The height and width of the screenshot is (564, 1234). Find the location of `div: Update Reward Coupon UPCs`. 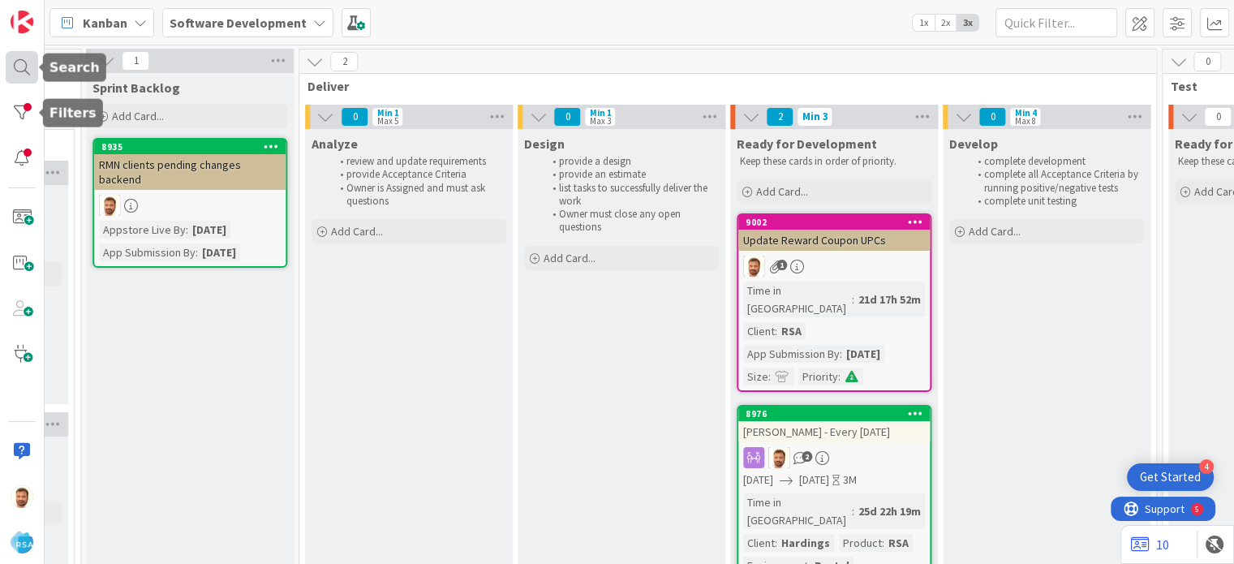

div: Update Reward Coupon UPCs is located at coordinates (834, 240).